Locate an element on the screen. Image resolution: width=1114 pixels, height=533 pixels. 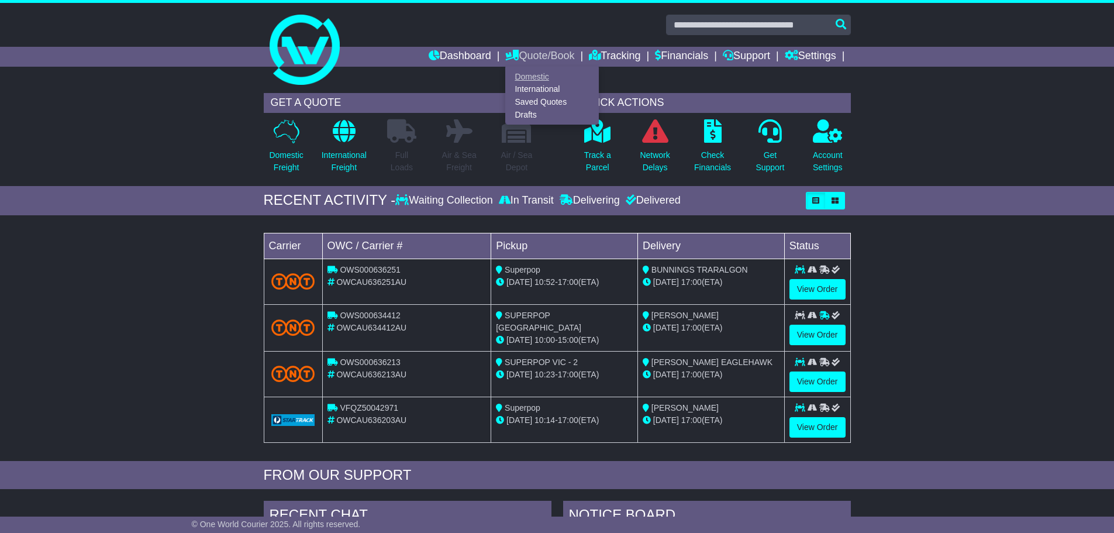
p: International Freight is located at coordinates (344, 161).